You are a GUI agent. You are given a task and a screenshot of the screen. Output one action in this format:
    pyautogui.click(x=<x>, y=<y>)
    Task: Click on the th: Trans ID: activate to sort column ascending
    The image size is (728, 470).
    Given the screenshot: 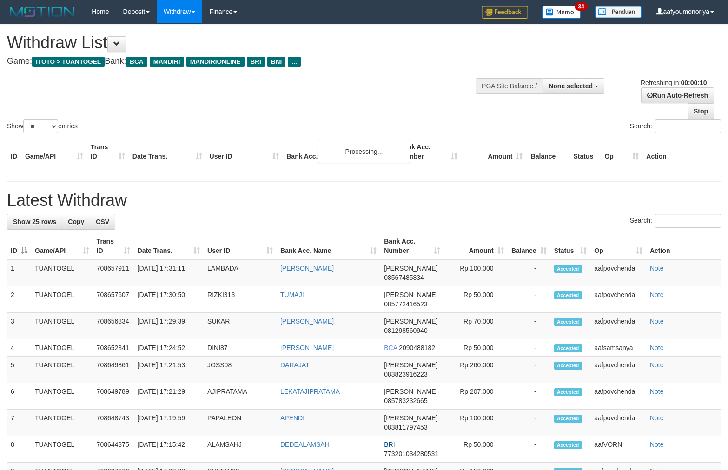 What is the action you would take?
    pyautogui.click(x=113, y=246)
    